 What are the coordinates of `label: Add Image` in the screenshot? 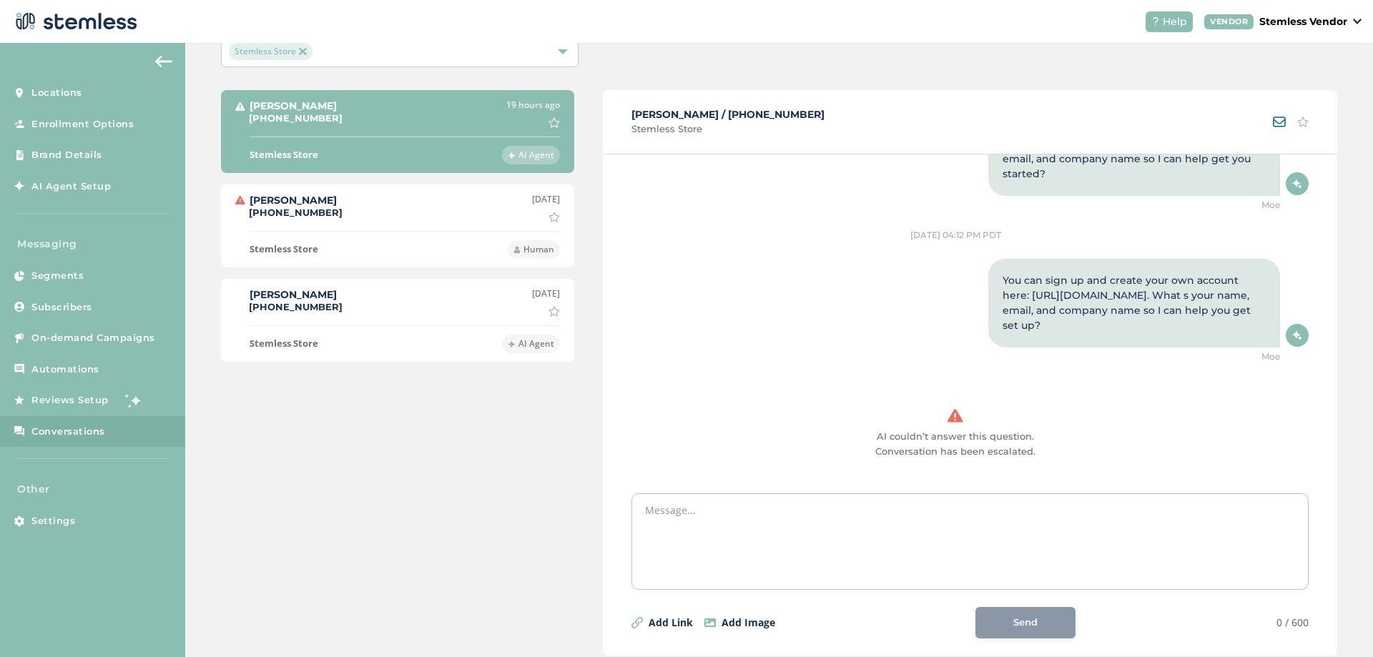 It's located at (748, 622).